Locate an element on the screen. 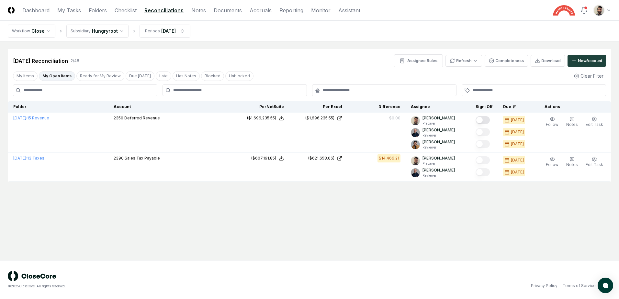 The image size is (619, 299). div: 2 / 48 is located at coordinates (75, 61).